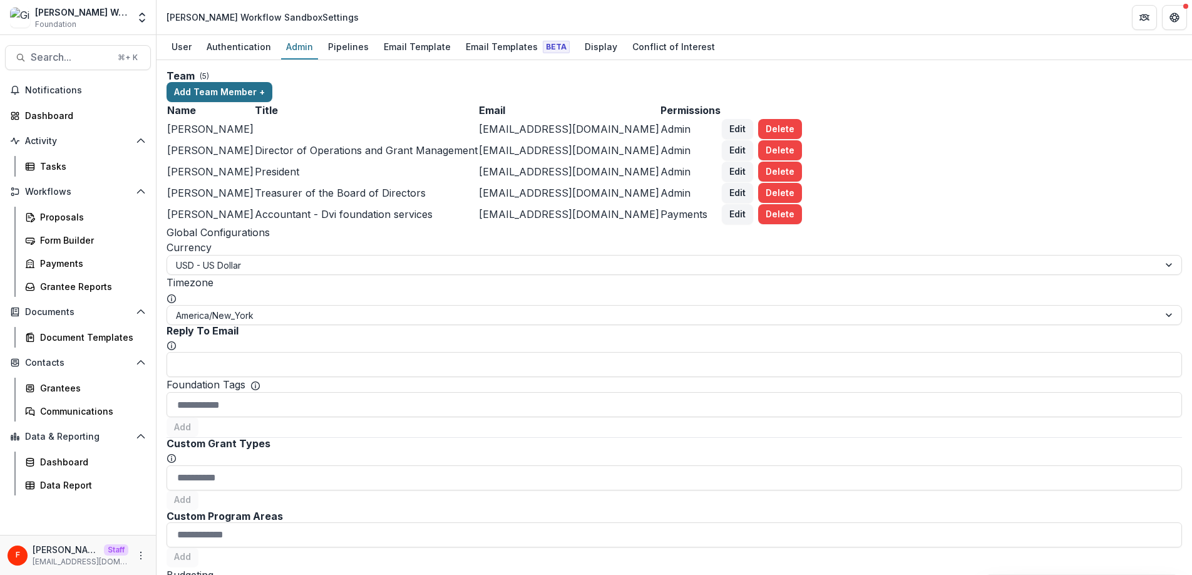  I want to click on td: Payments, so click(690, 214).